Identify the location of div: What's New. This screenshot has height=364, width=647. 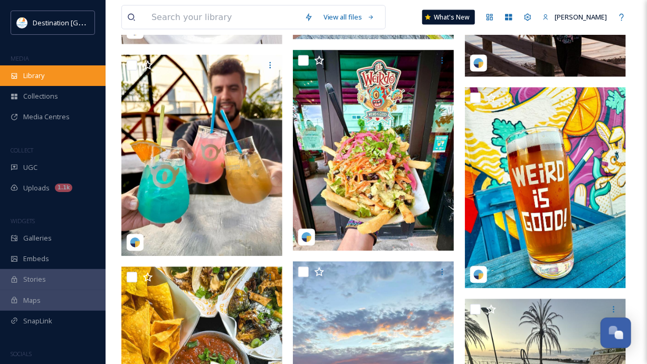
(449, 17).